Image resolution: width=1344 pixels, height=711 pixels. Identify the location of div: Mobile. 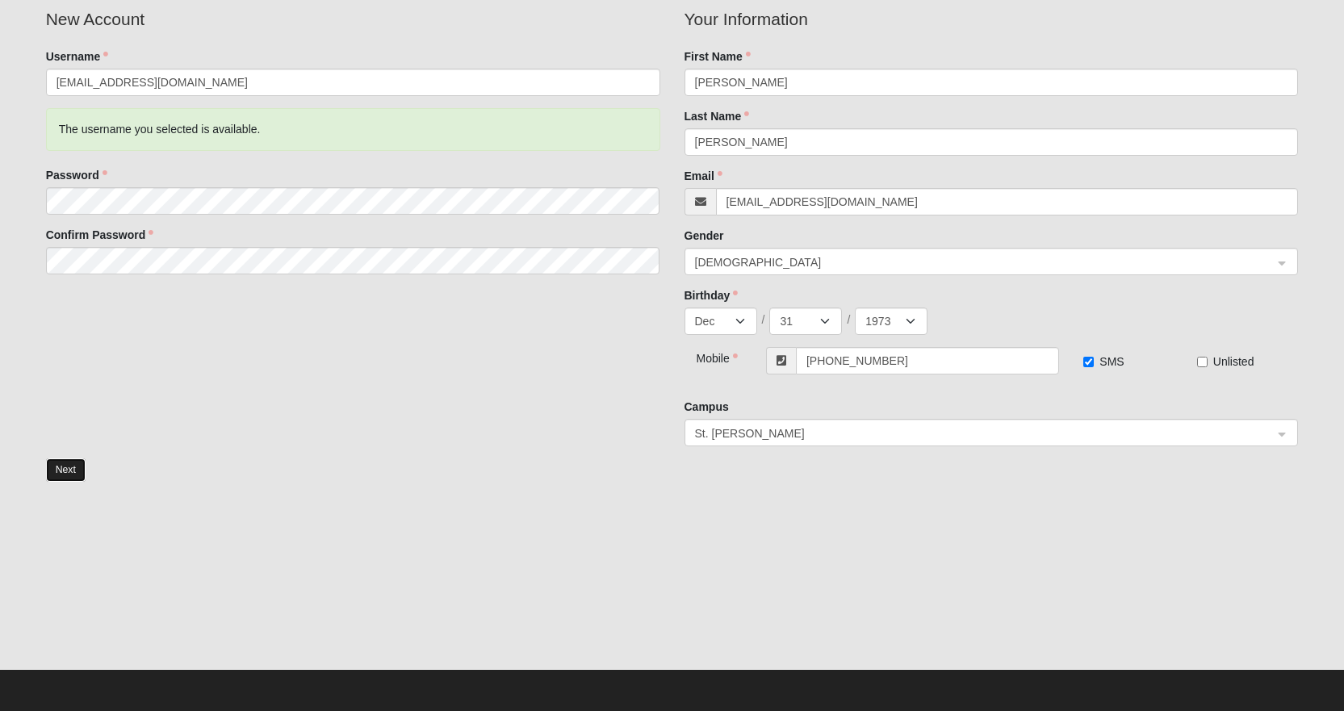
(710, 357).